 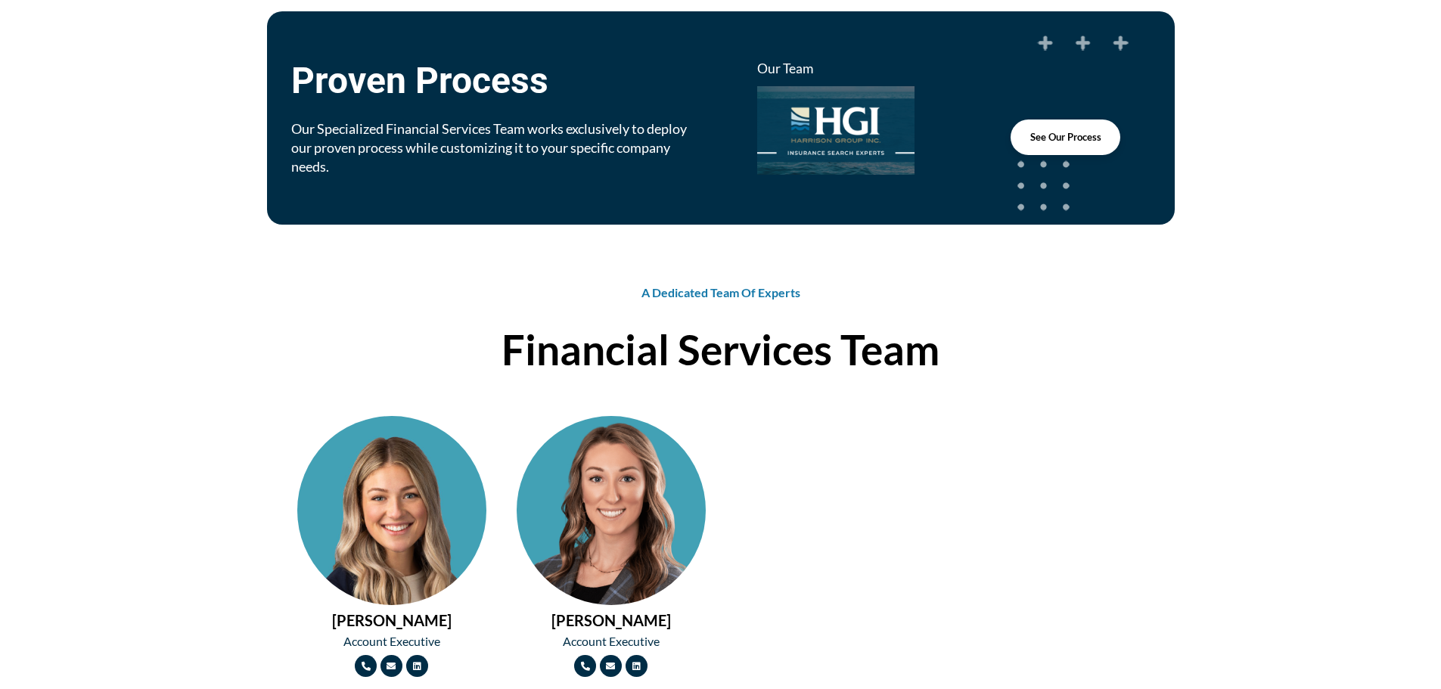 I want to click on a: HGI Insurance Search Experts, so click(x=836, y=130).